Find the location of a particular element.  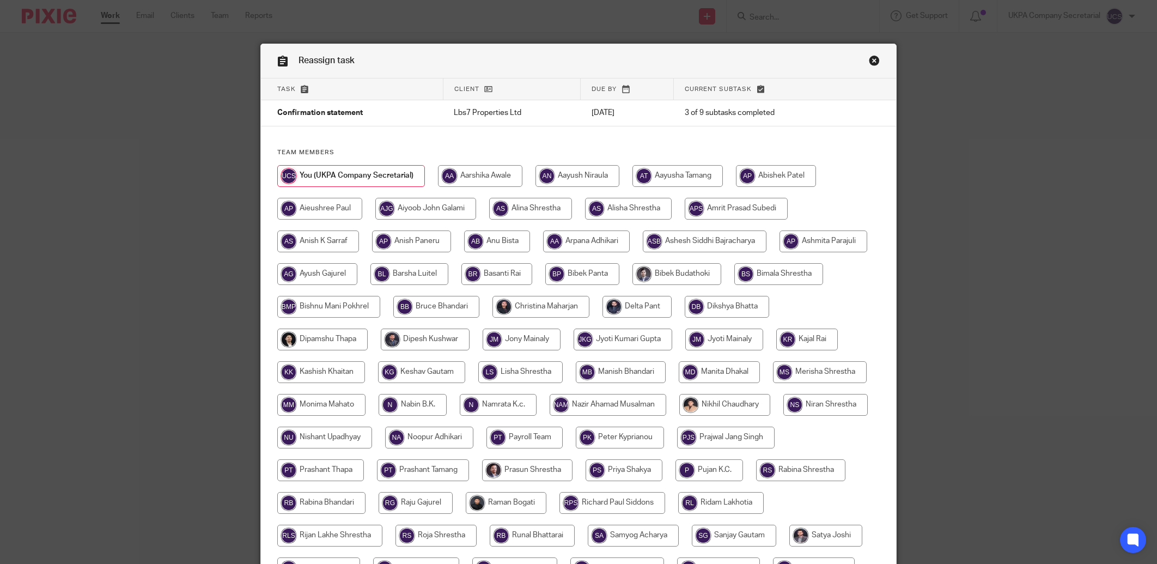

span: Due by is located at coordinates (604, 89).